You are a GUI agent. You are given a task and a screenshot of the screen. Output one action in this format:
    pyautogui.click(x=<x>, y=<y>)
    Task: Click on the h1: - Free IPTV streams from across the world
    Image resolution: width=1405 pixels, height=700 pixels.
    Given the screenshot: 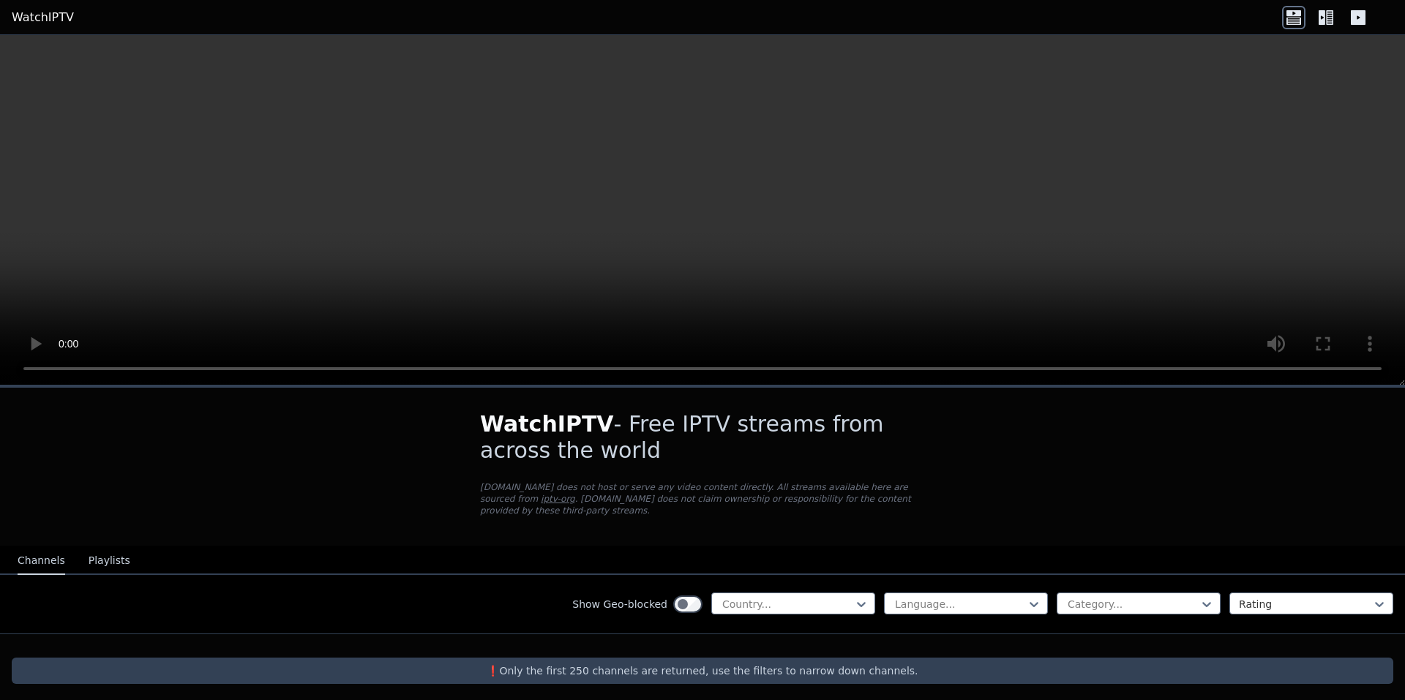 What is the action you would take?
    pyautogui.click(x=702, y=438)
    